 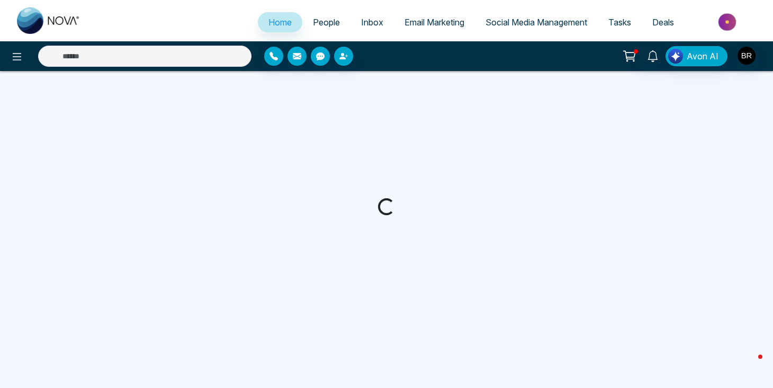 What do you see at coordinates (697, 56) in the screenshot?
I see `button: Avon AI` at bounding box center [697, 56].